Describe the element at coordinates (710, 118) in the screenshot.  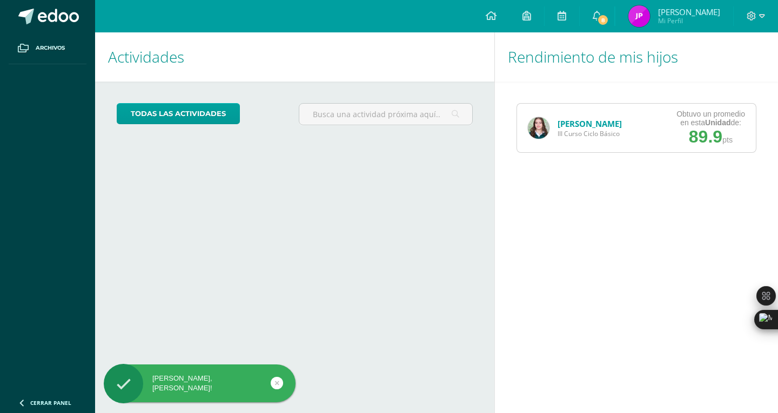
I see `div: Obtuvo un promedio en esta de:` at that location.